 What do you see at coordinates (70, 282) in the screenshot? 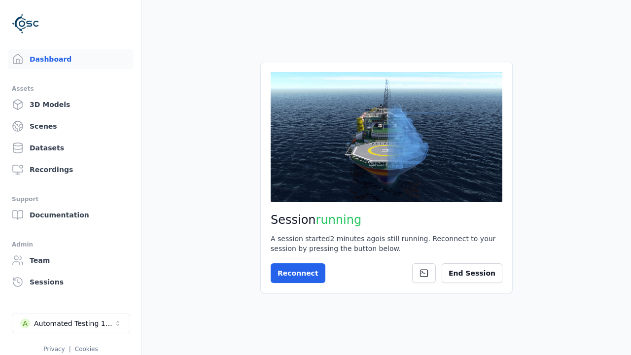
I see `a: Sessions` at bounding box center [70, 282].